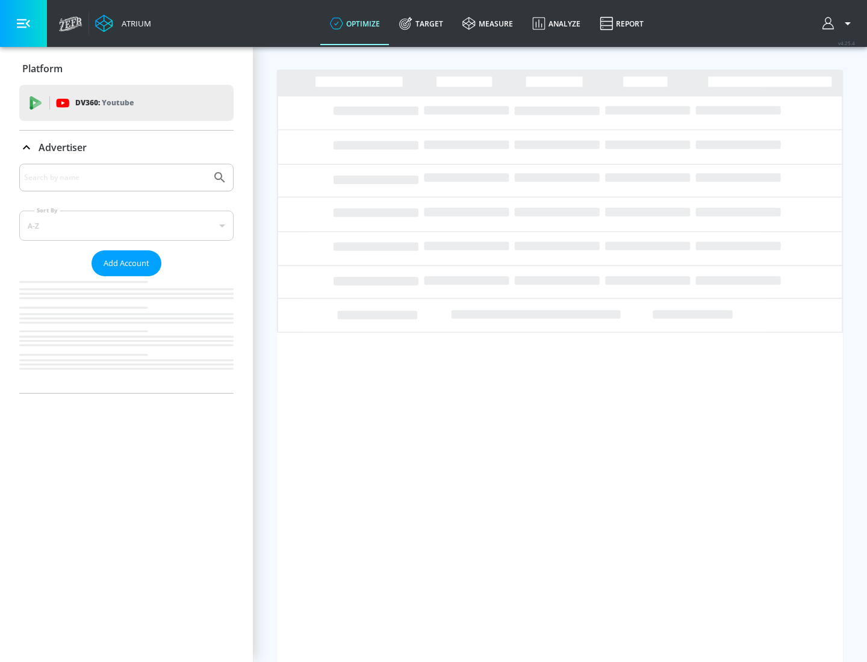  I want to click on div: DV360: Youtube, so click(126, 103).